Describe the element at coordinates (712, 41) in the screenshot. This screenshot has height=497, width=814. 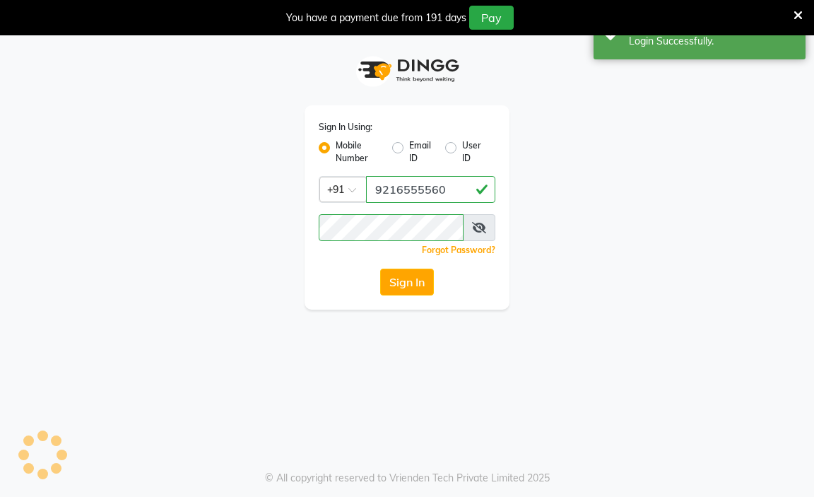
I see `div: Login Successfully.` at that location.